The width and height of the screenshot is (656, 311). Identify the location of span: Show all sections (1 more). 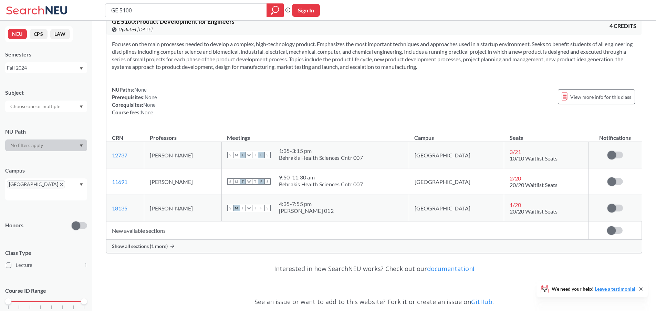
(140, 246).